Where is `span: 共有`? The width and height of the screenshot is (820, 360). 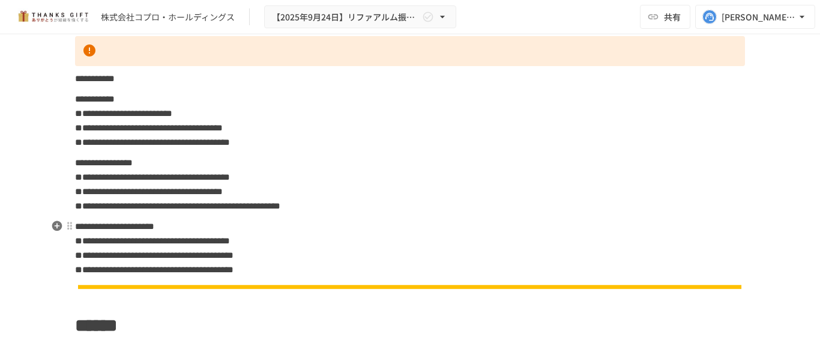
span: 共有 is located at coordinates (672, 17).